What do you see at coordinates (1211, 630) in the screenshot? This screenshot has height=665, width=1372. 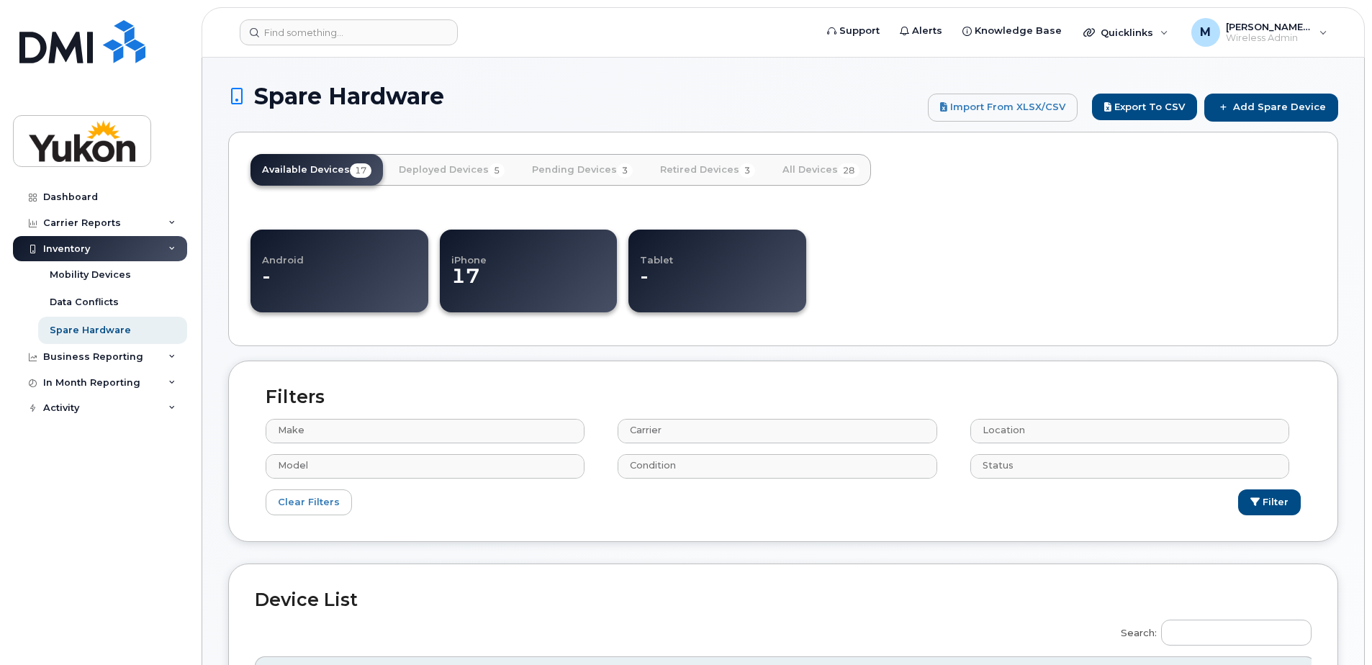 I see `label: Search:` at bounding box center [1211, 630].